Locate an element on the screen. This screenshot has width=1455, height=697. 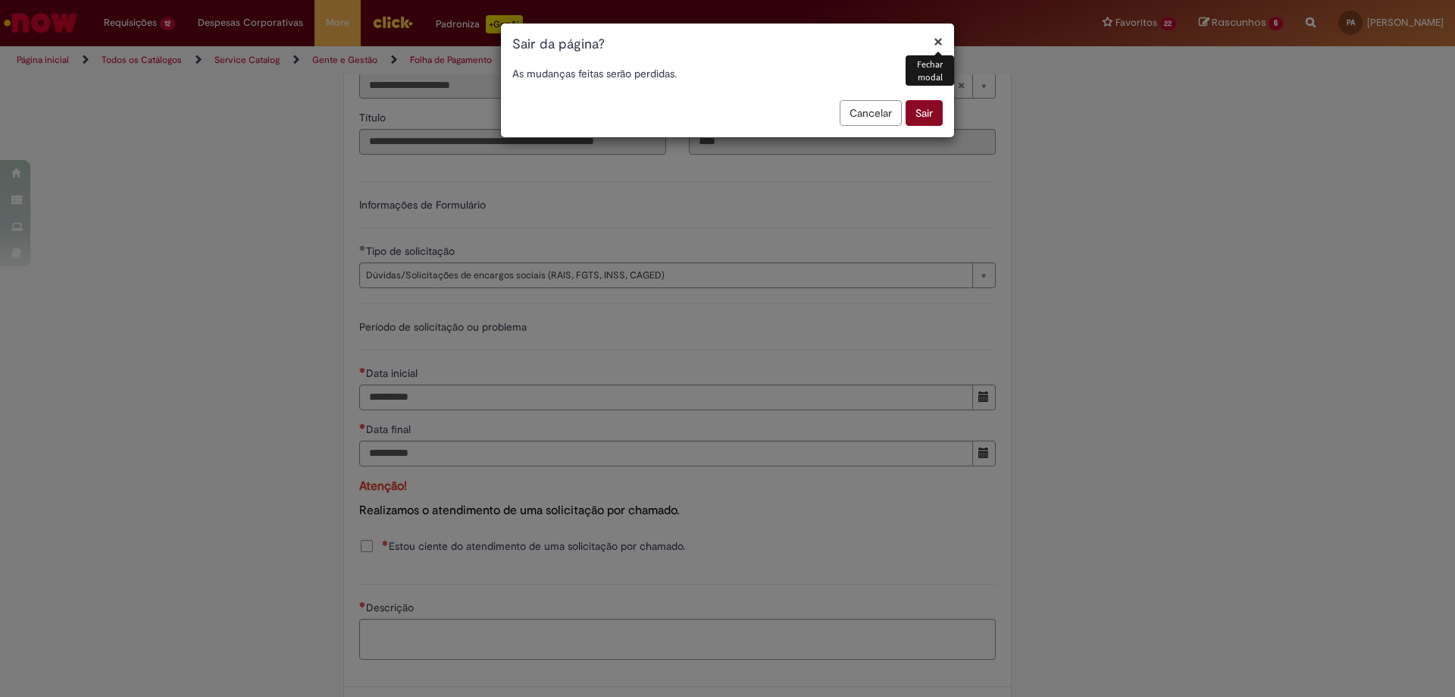
button: Cancelar is located at coordinates (871, 113).